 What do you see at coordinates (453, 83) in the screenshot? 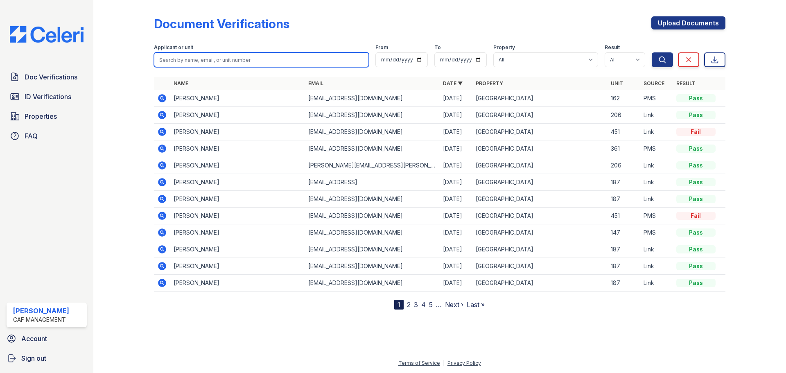
I see `a: Date ▼` at bounding box center [453, 83].